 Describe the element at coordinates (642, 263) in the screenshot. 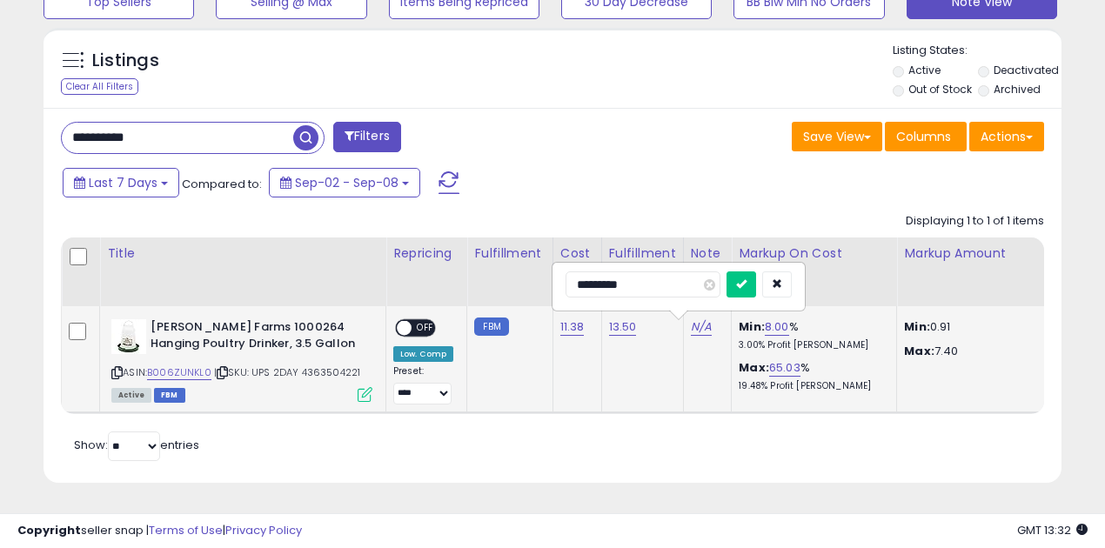

I see `div: Fulfillment Cost` at that location.